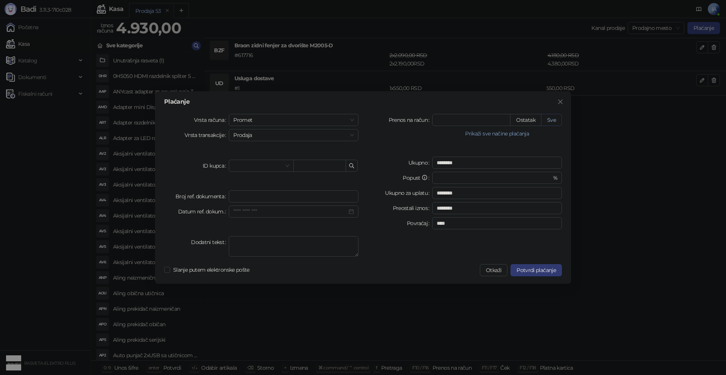  What do you see at coordinates (526, 120) in the screenshot?
I see `button: Ostatak` at bounding box center [526, 120].